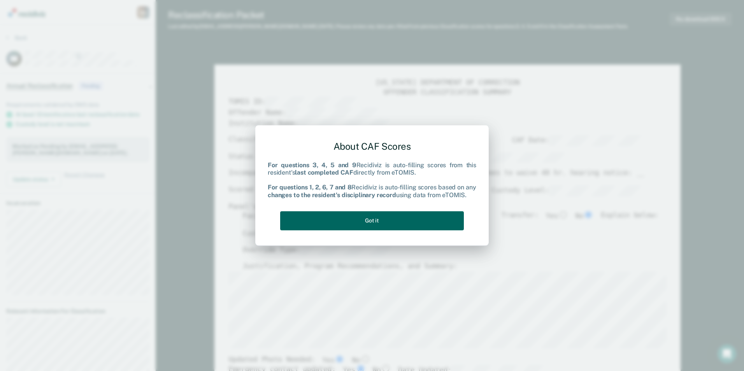  I want to click on b: For questions 3, 4, 5 and 9, so click(312, 165).